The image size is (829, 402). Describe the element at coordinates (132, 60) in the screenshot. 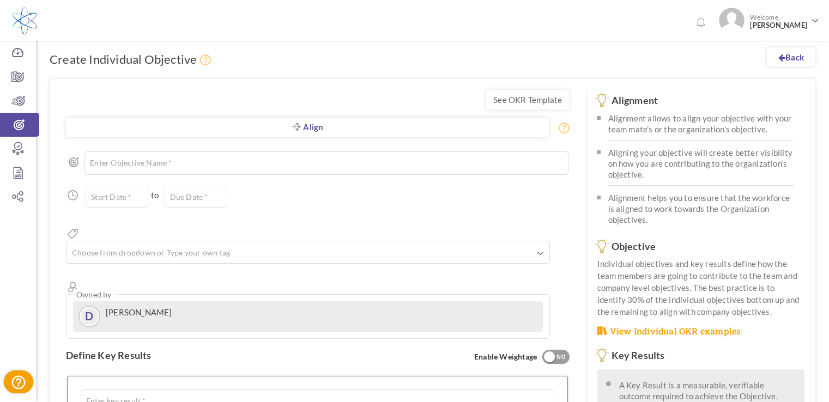

I see `h1: Create Individual Objective` at that location.